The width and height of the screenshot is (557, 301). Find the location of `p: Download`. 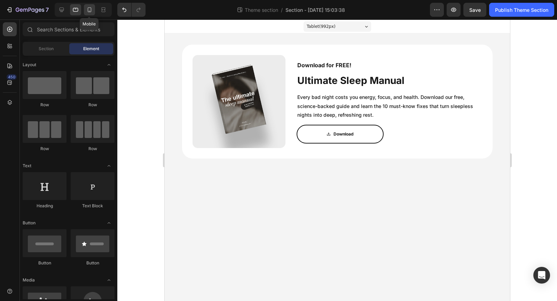

p: Download is located at coordinates (179, 115).